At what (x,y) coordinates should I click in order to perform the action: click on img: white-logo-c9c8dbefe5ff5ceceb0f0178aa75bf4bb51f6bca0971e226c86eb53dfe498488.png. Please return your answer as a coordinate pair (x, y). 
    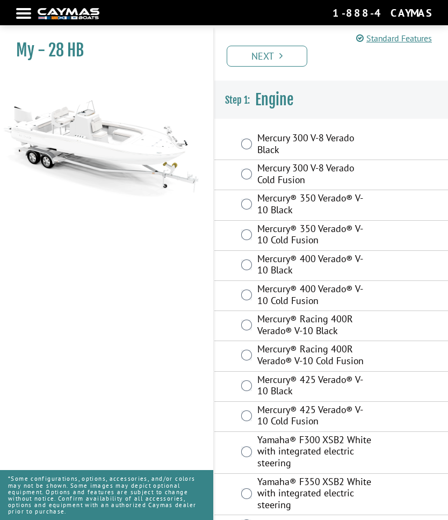
    Looking at the image, I should click on (68, 13).